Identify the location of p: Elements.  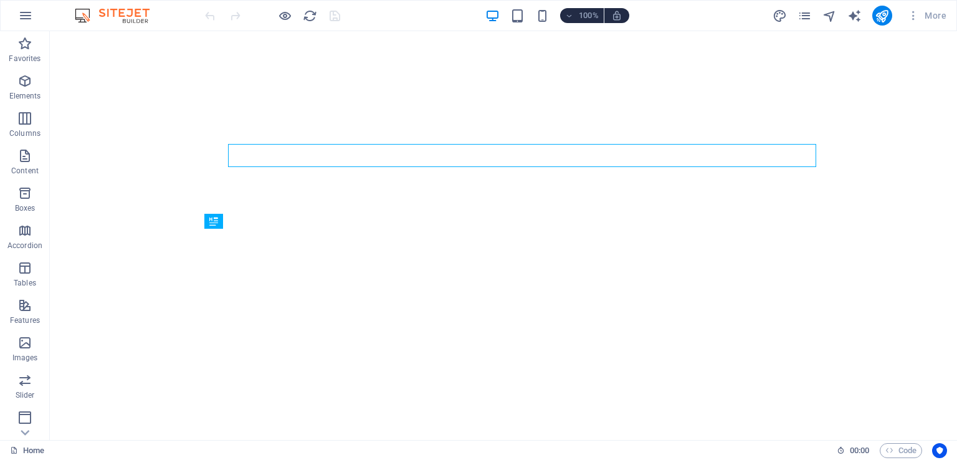
(25, 96).